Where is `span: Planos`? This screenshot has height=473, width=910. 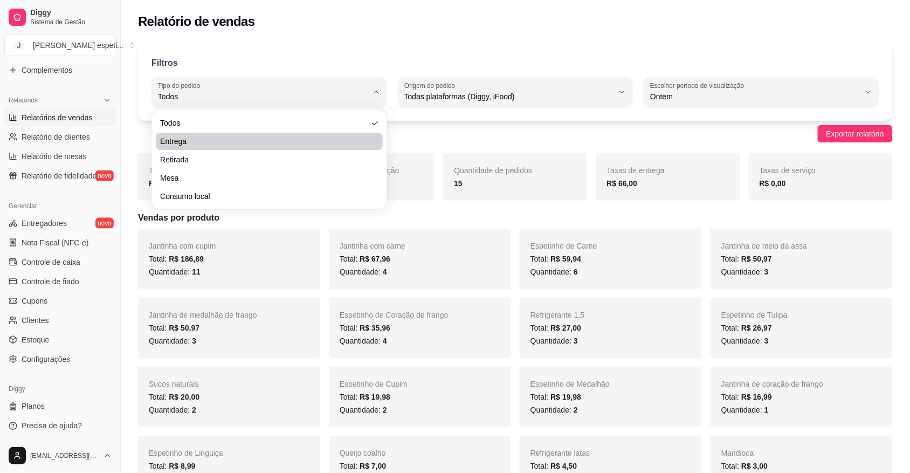
span: Planos is located at coordinates (33, 406).